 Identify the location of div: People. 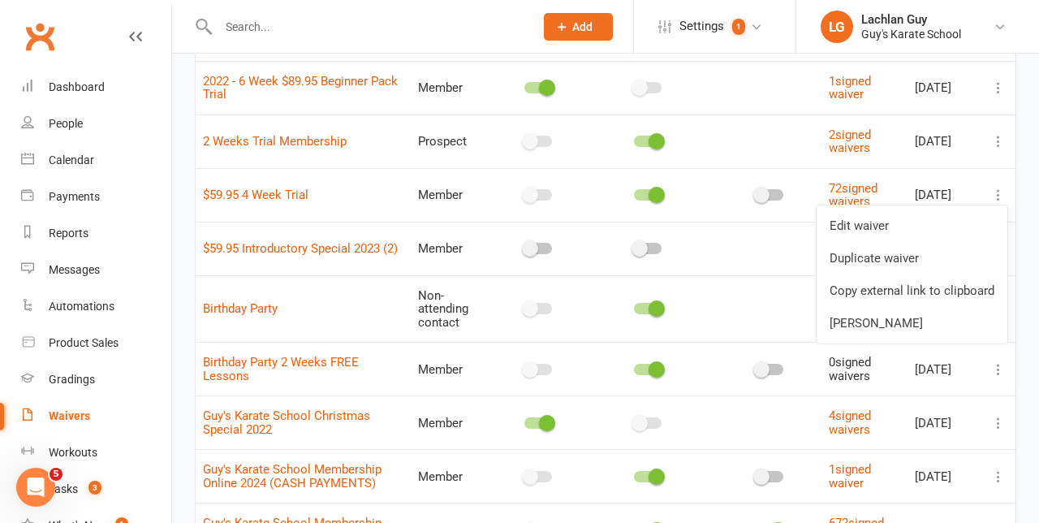
(66, 123).